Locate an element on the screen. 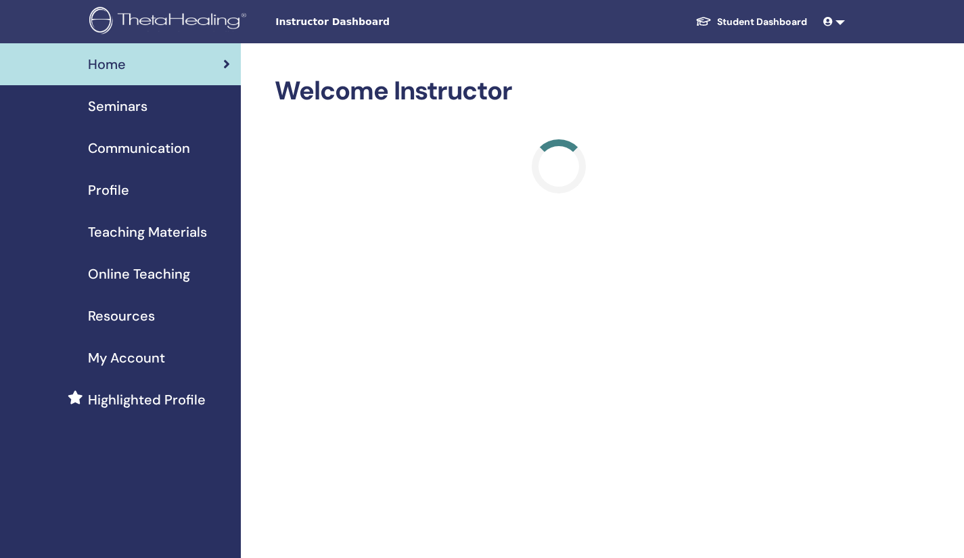  span: Instructor Dashboard is located at coordinates (377, 22).